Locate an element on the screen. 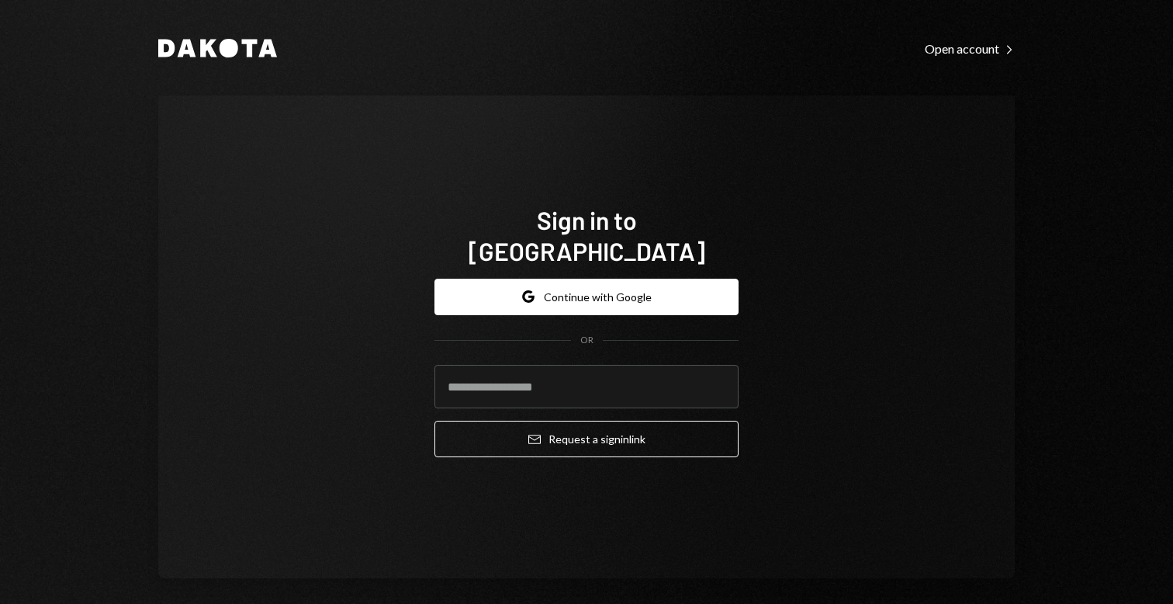 Image resolution: width=1173 pixels, height=604 pixels. div: OR is located at coordinates (587, 340).